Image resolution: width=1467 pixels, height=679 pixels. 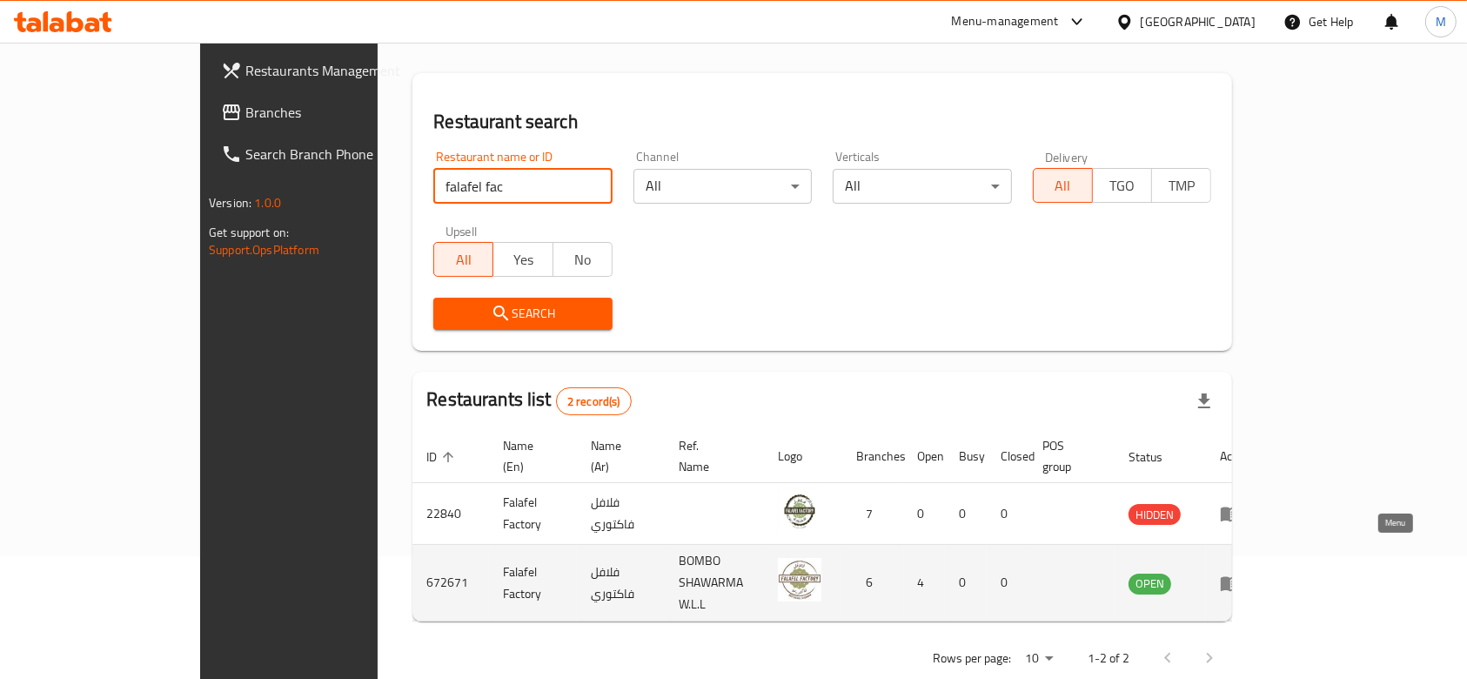 What do you see at coordinates (594, 401) in the screenshot?
I see `span: 2 record(s)` at bounding box center [594, 401].